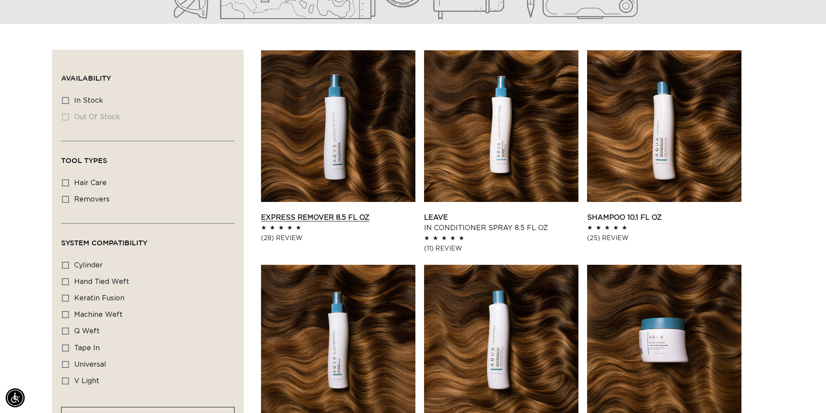 The height and width of the screenshot is (413, 826). Describe the element at coordinates (99, 298) in the screenshot. I see `span: keratin fusion` at that location.